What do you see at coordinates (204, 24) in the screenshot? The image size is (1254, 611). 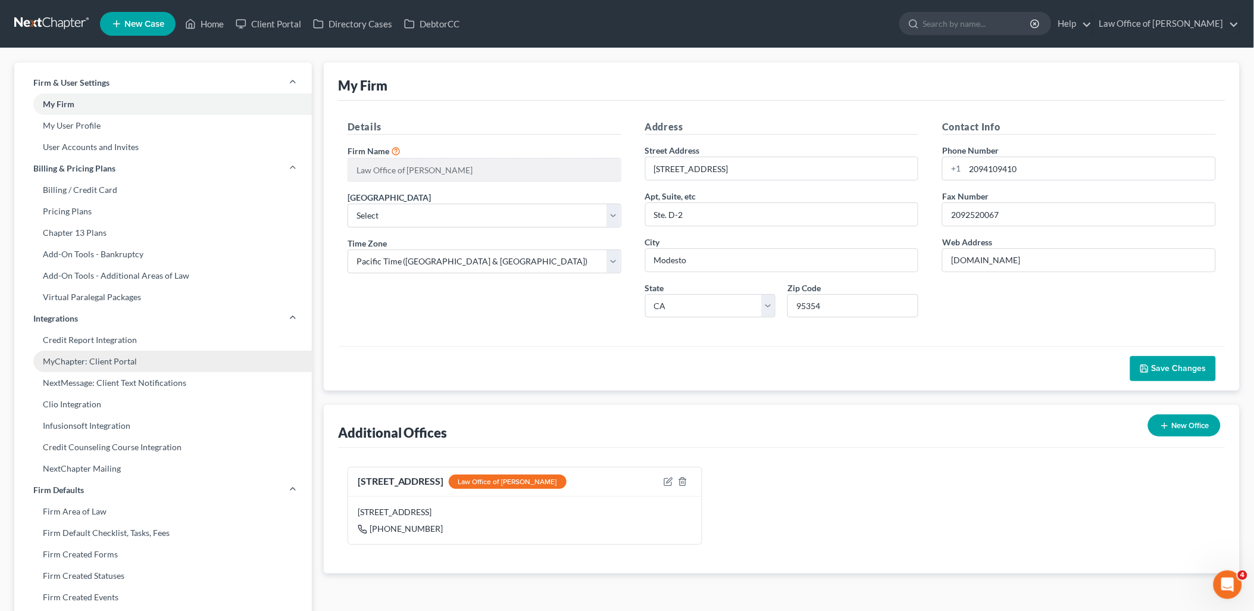 I see `a: Home` at bounding box center [204, 24].